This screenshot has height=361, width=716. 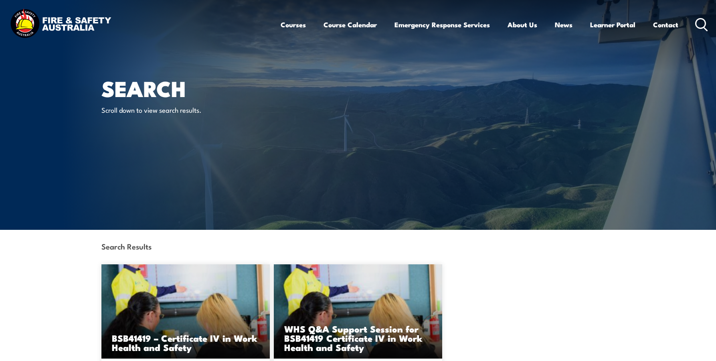 What do you see at coordinates (350, 24) in the screenshot?
I see `a: Course Calendar` at bounding box center [350, 24].